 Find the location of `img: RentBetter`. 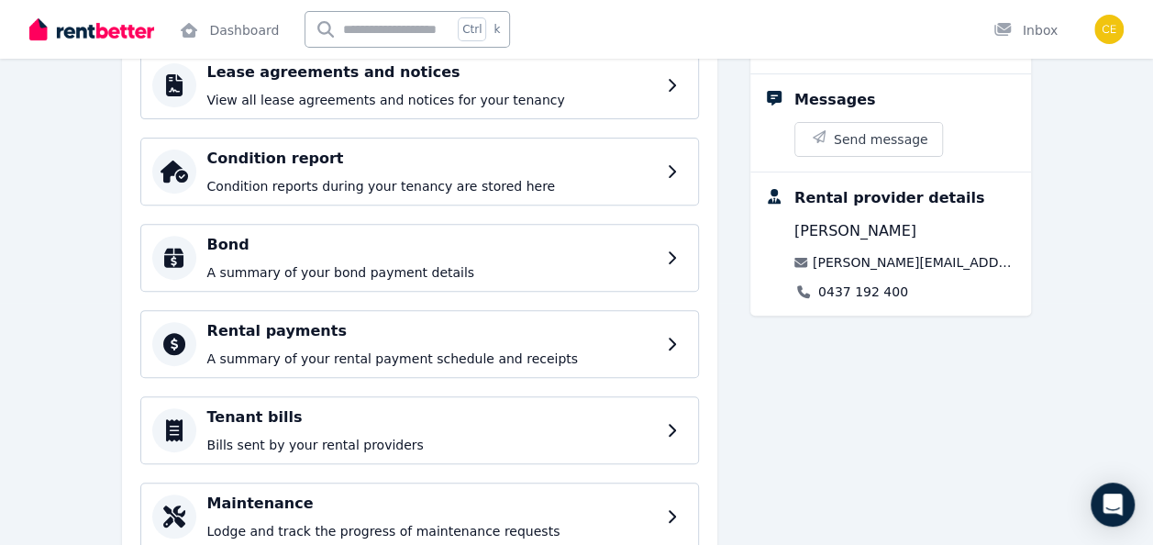

img: RentBetter is located at coordinates (92, 29).